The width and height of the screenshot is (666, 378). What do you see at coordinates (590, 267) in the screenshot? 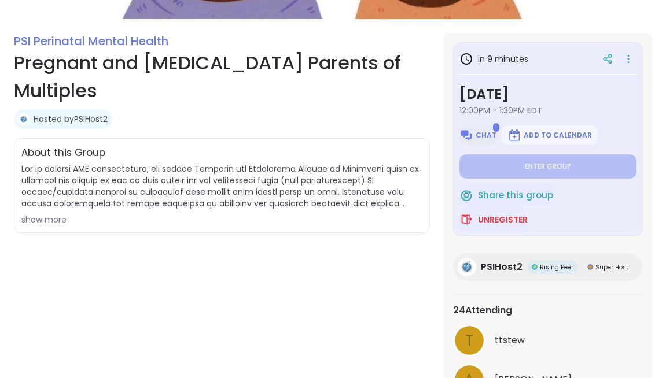
I see `img: Super Host` at bounding box center [590, 267].